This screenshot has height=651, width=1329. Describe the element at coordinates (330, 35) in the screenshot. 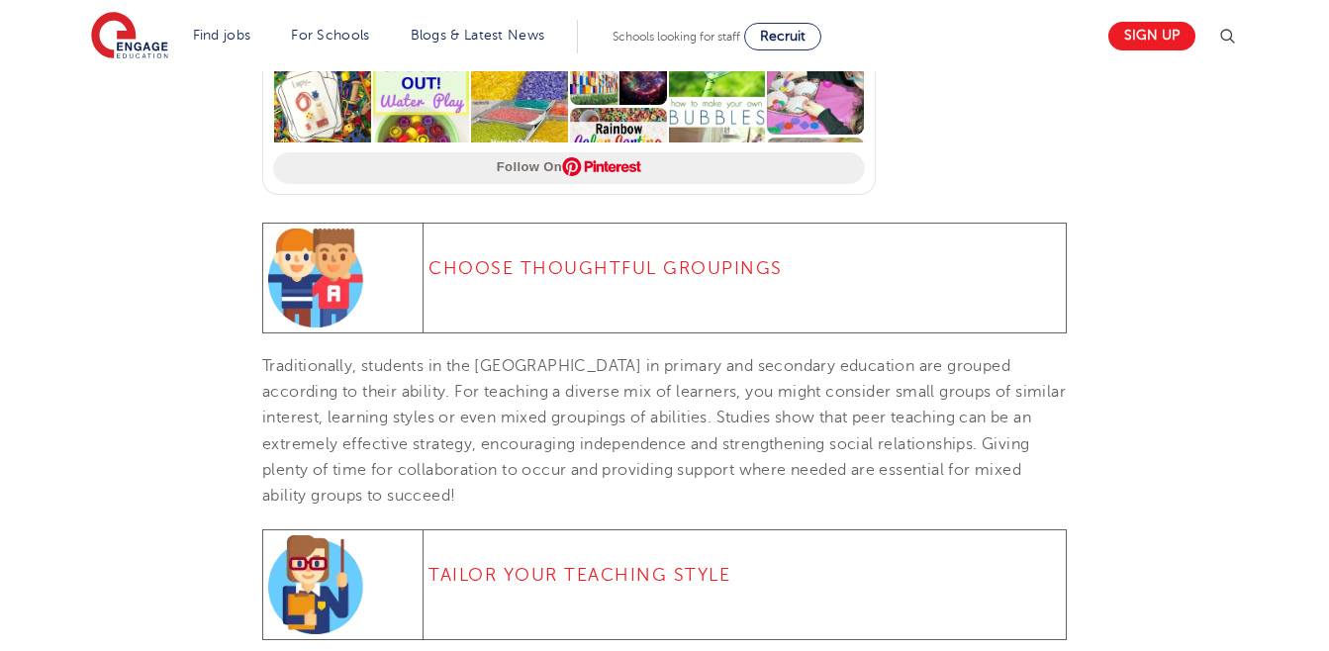

I see `a: For Schools` at that location.